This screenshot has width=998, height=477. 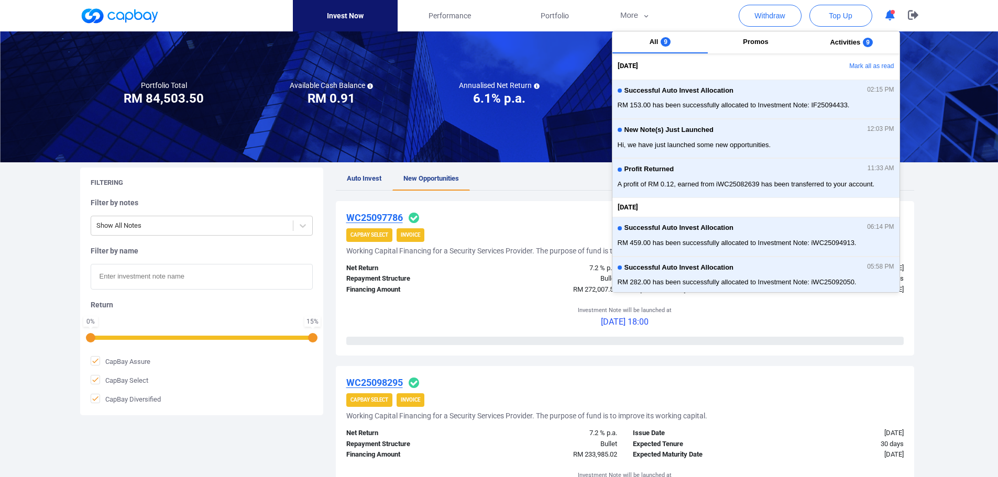 What do you see at coordinates (697, 455) in the screenshot?
I see `div: Expected Maturity Date` at bounding box center [697, 455].